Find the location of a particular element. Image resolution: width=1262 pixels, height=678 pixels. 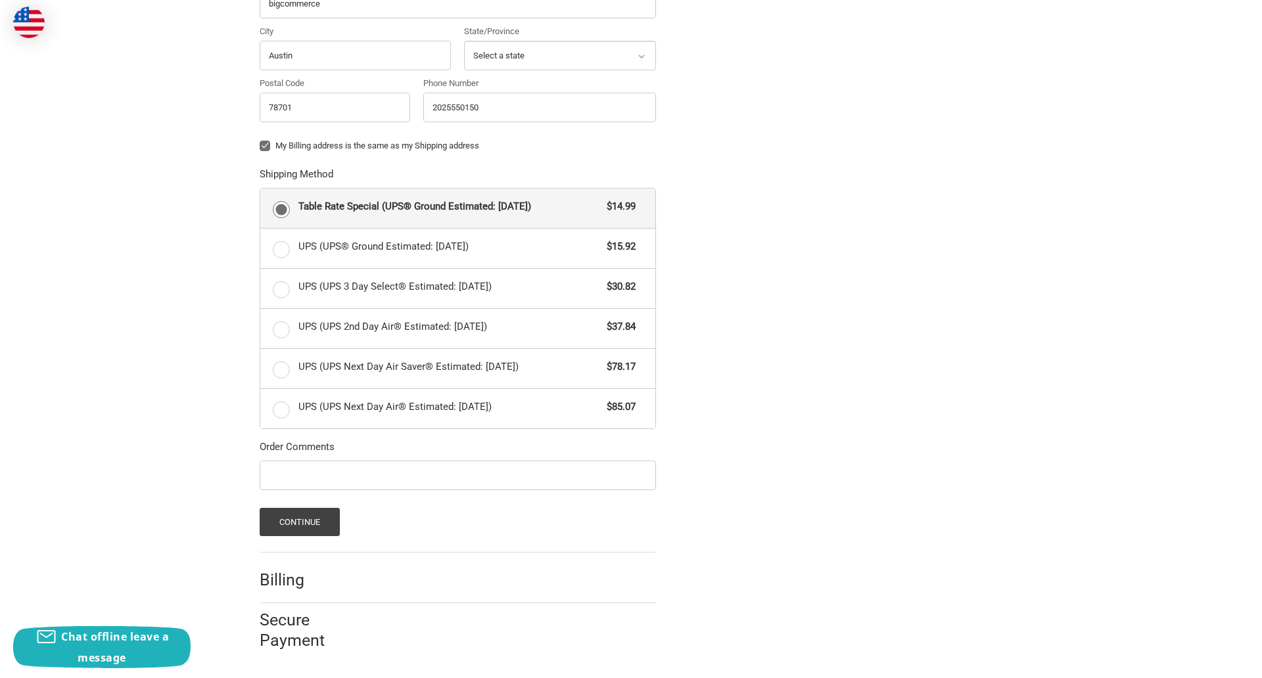

label: Postal Code is located at coordinates (335, 83).